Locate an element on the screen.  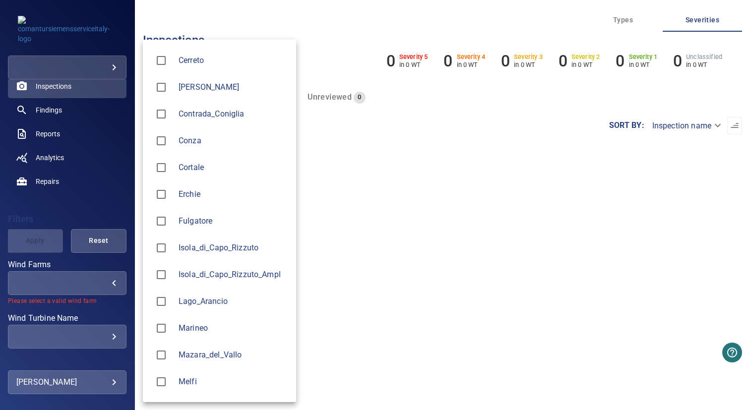
div: Wind Farms Erchie is located at coordinates (233, 194).